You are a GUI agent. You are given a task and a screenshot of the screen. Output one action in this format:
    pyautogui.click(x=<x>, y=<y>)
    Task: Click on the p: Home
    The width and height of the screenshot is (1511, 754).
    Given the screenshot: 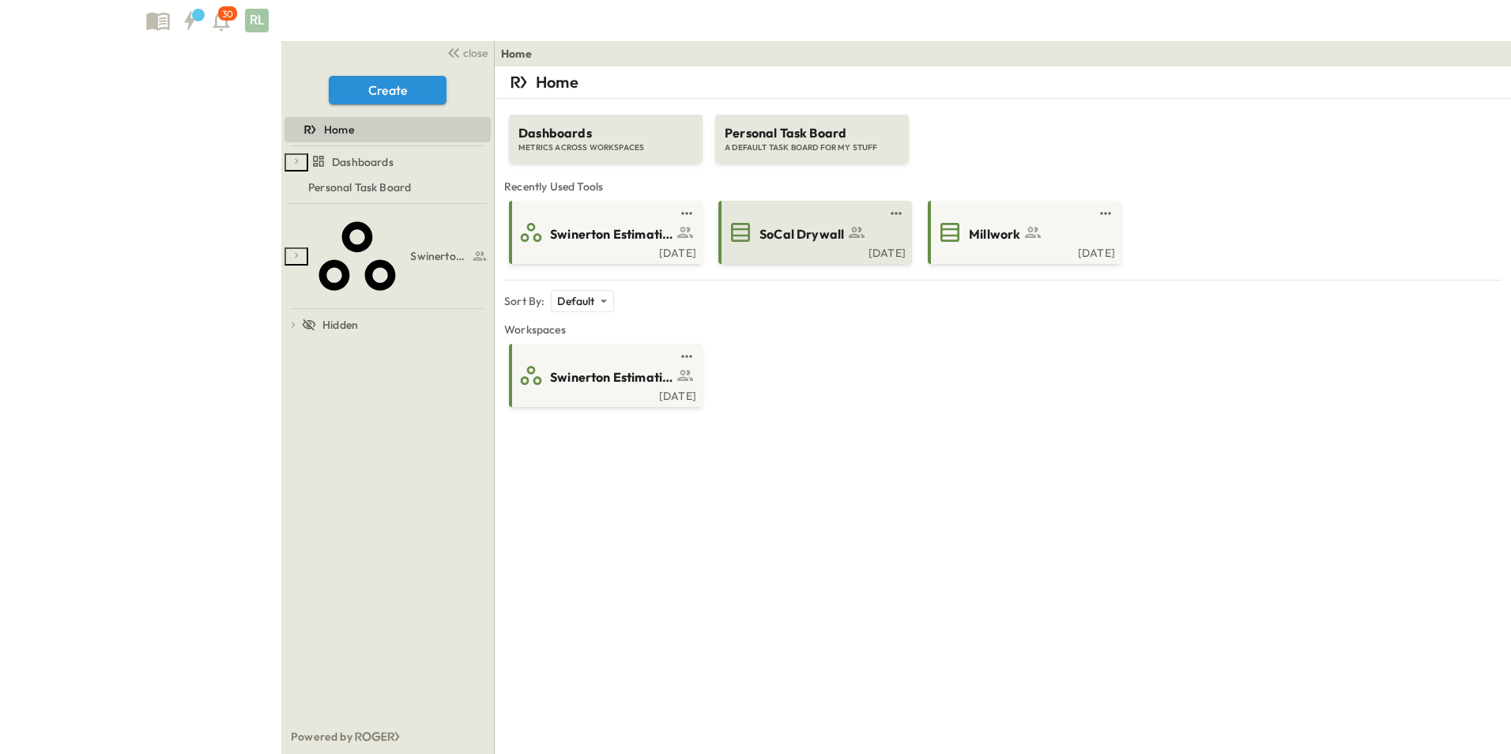 What is the action you would take?
    pyautogui.click(x=557, y=82)
    